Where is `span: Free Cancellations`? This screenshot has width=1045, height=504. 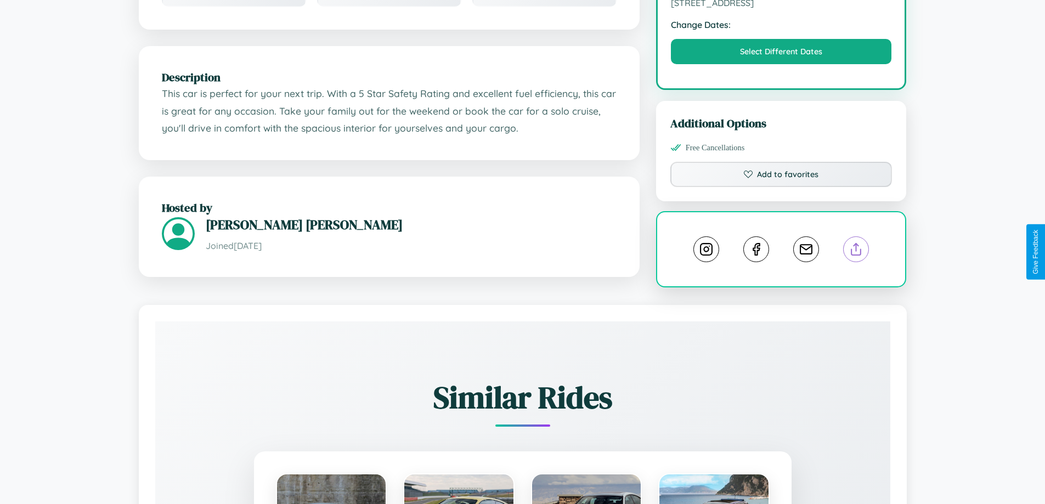
span: Free Cancellations is located at coordinates (715, 148).